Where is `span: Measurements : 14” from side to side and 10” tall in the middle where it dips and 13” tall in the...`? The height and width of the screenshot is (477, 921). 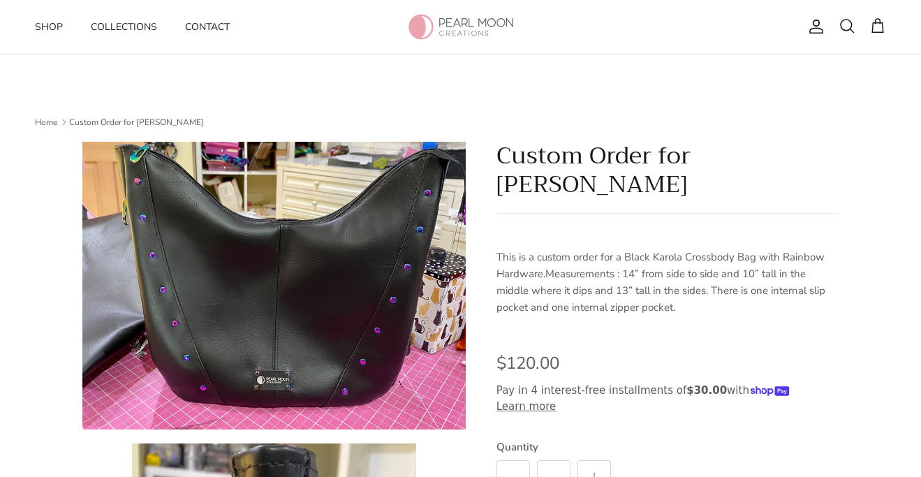 span: Measurements : 14” from side to side and 10” tall in the middle where it dips and 13” tall in the... is located at coordinates (660, 290).